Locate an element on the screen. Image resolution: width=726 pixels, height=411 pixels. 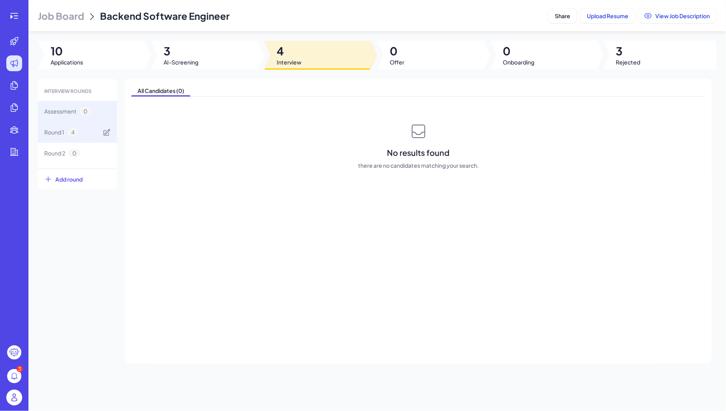
span: Add round is located at coordinates (69, 179).